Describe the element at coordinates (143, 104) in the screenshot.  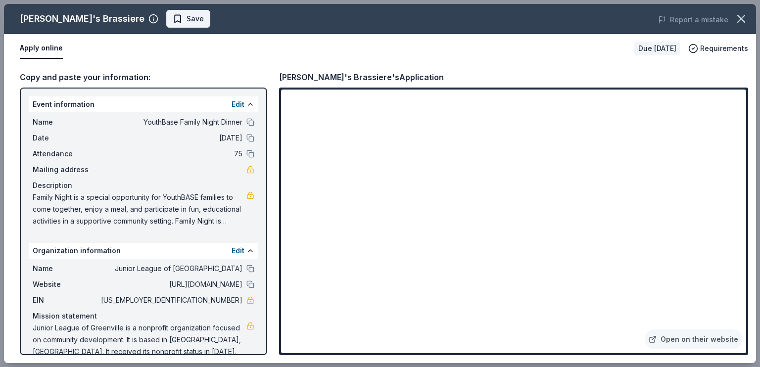
I see `div: Event information` at that location.